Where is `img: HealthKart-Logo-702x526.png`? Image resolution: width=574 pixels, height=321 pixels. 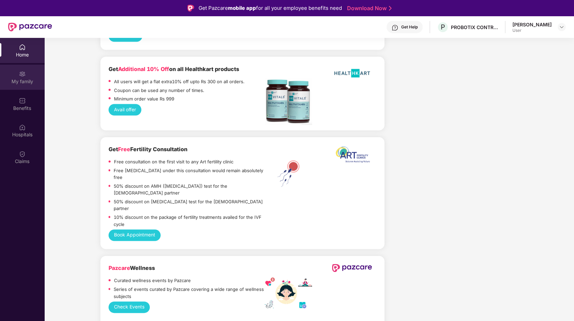
img: HealthKart-Logo-702x526.png is located at coordinates (352, 73).